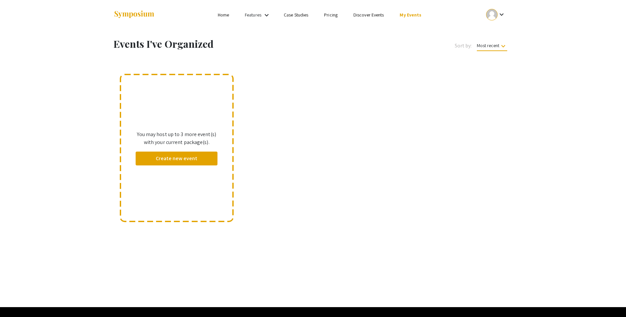 This screenshot has height=317, width=626. Describe the element at coordinates (368, 15) in the screenshot. I see `a: Discover Events` at that location.